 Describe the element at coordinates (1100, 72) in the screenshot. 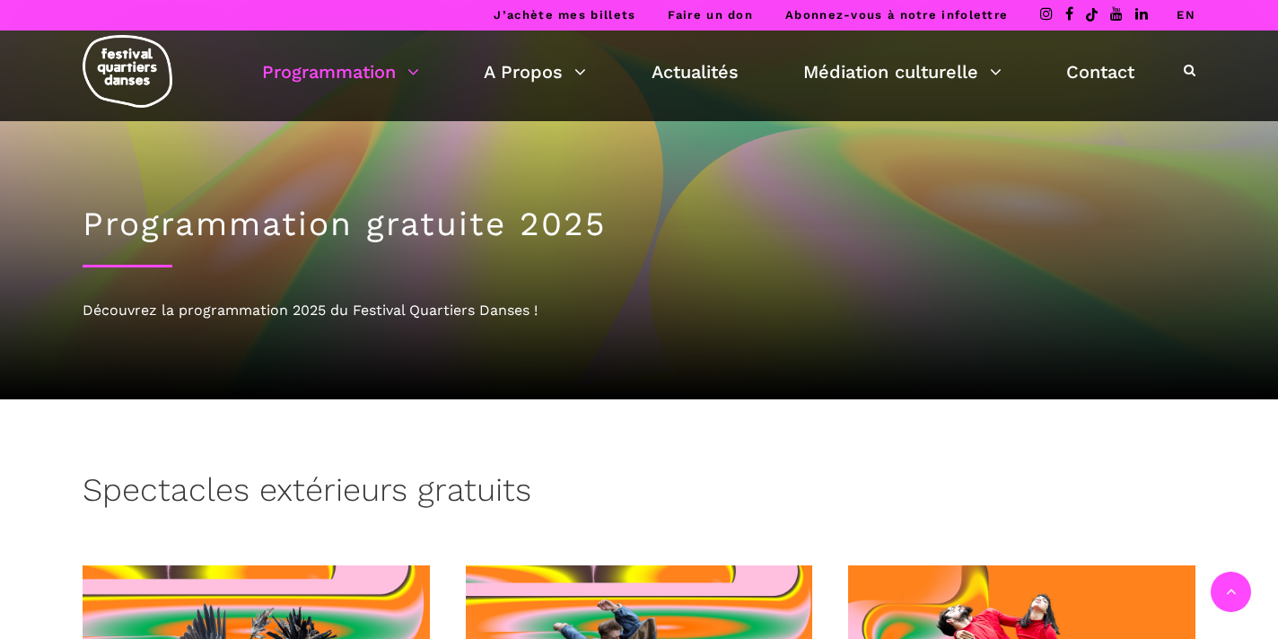

I see `a: Contact` at that location.